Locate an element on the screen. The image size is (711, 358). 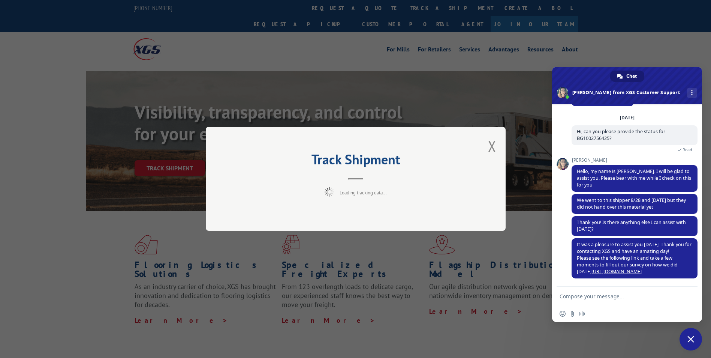
a: Chat is located at coordinates (627, 76).